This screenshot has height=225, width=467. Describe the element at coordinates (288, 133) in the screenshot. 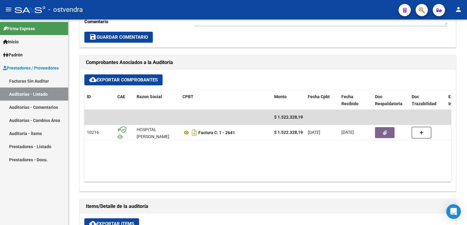

I see `strong: $ 1.522.328,19` at that location.